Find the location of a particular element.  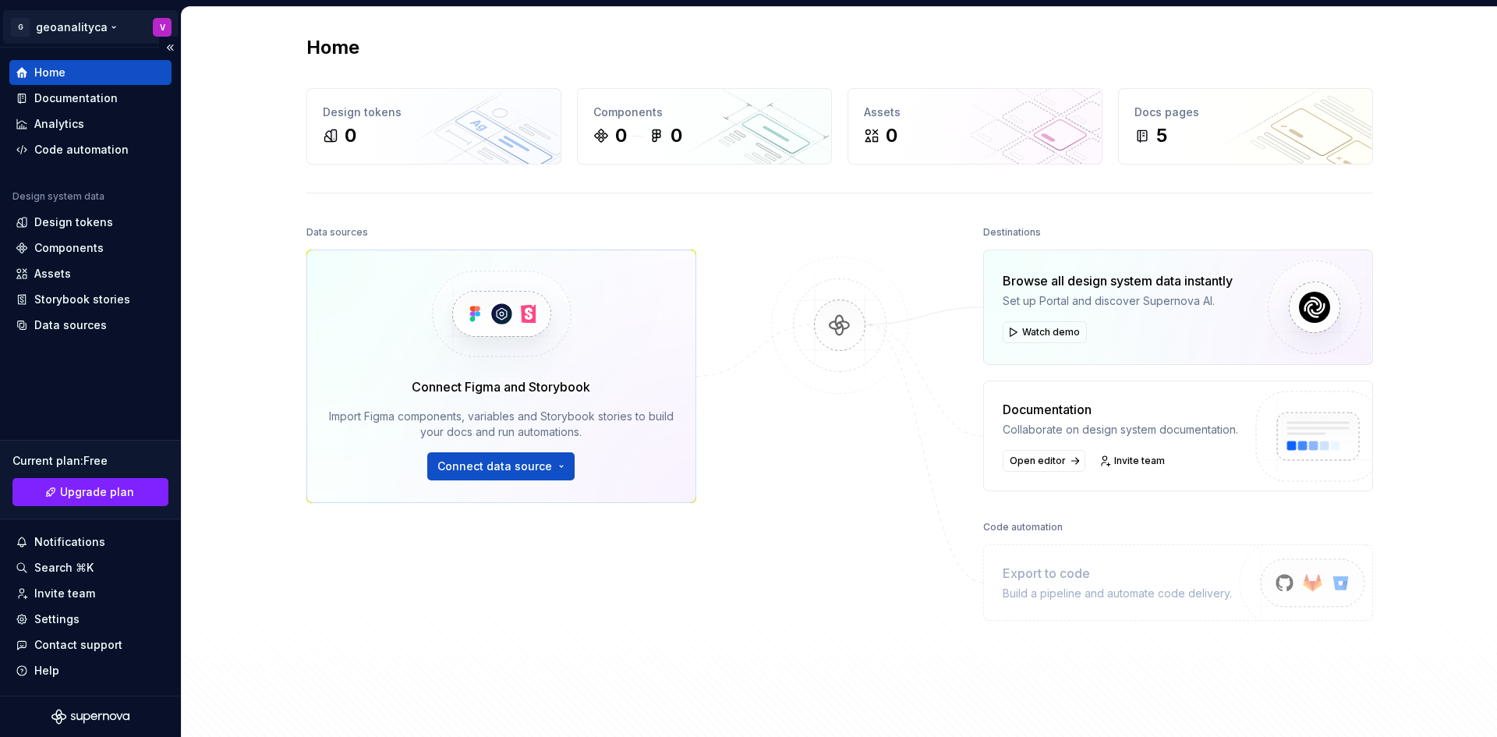

button: Notifications is located at coordinates (90, 542).